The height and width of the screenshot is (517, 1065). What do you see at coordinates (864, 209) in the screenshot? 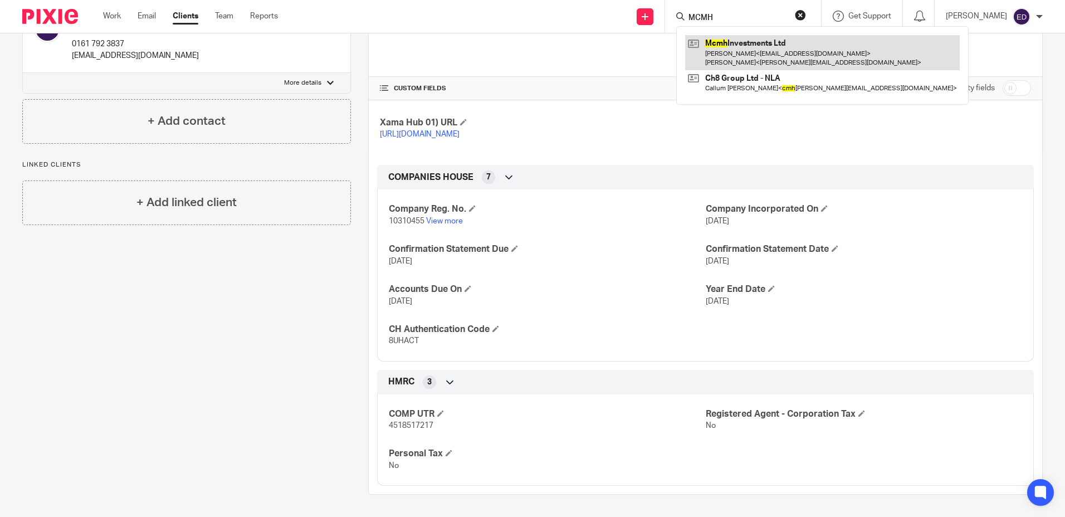
I see `h4: Company Incorporated On` at bounding box center [864, 209].